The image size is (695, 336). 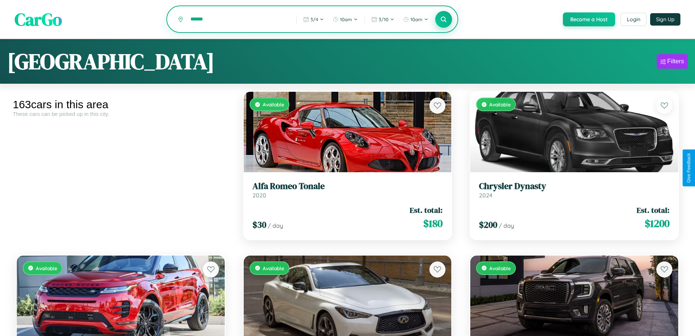 I want to click on h3: Chrysler Dynasty, so click(x=575, y=186).